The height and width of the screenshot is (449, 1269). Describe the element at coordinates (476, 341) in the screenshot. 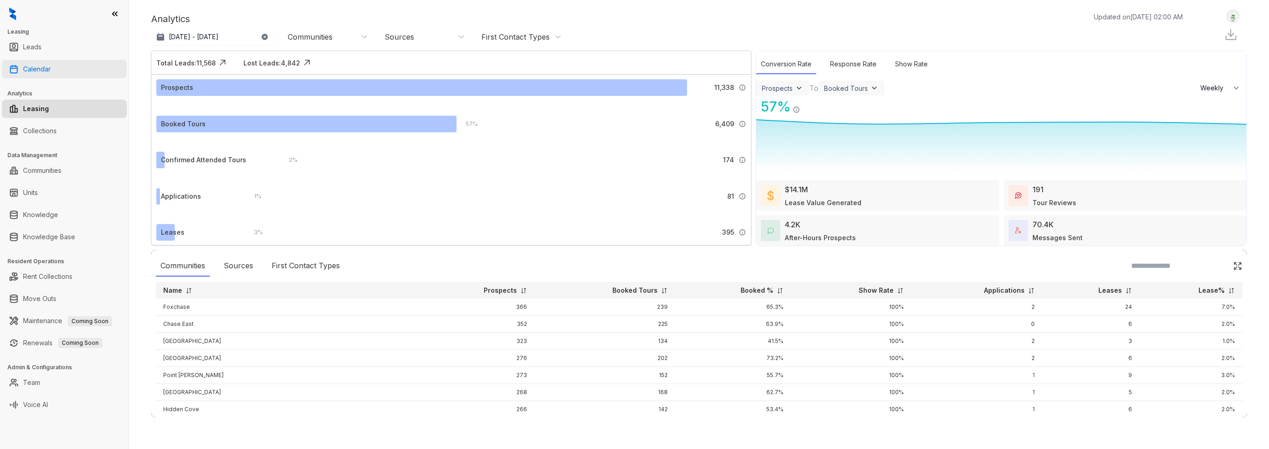

I see `td: 323` at that location.